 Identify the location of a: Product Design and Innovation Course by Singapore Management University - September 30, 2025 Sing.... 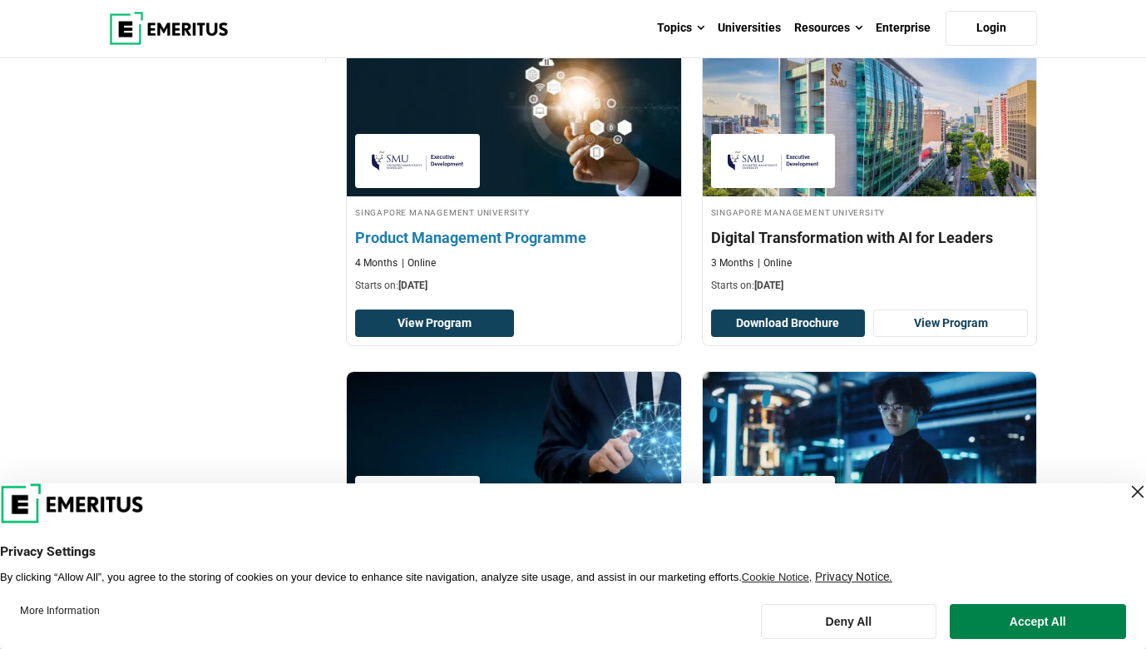
(514, 166).